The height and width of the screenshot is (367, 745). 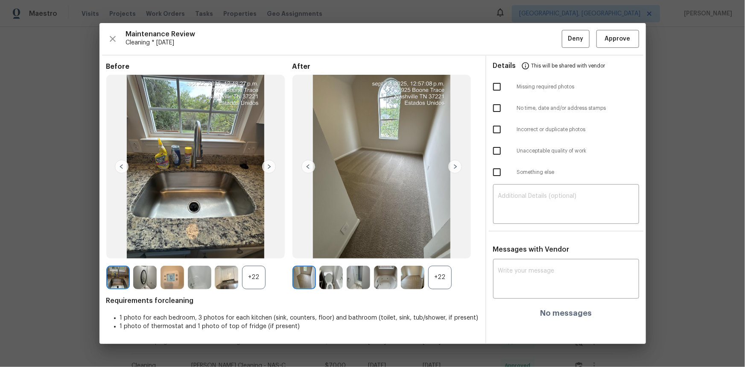 I want to click on span: Approve, so click(x=617, y=39).